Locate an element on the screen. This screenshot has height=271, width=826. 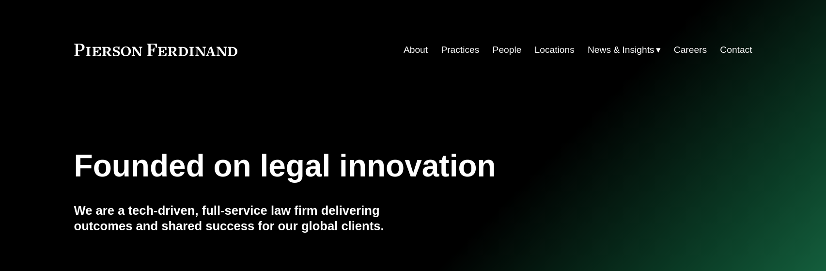
a: Contact is located at coordinates (735, 50).